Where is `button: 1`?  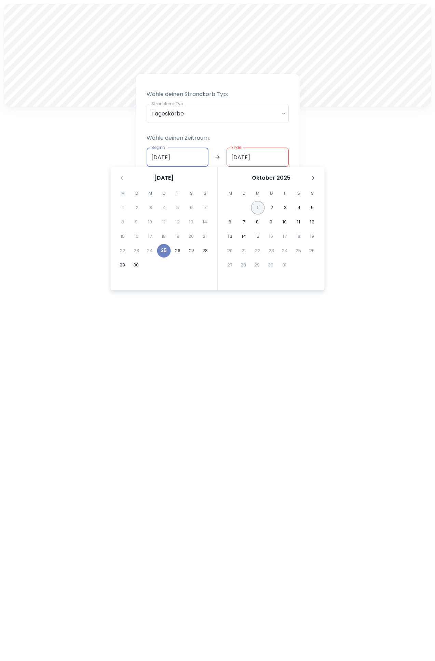 button: 1 is located at coordinates (258, 208).